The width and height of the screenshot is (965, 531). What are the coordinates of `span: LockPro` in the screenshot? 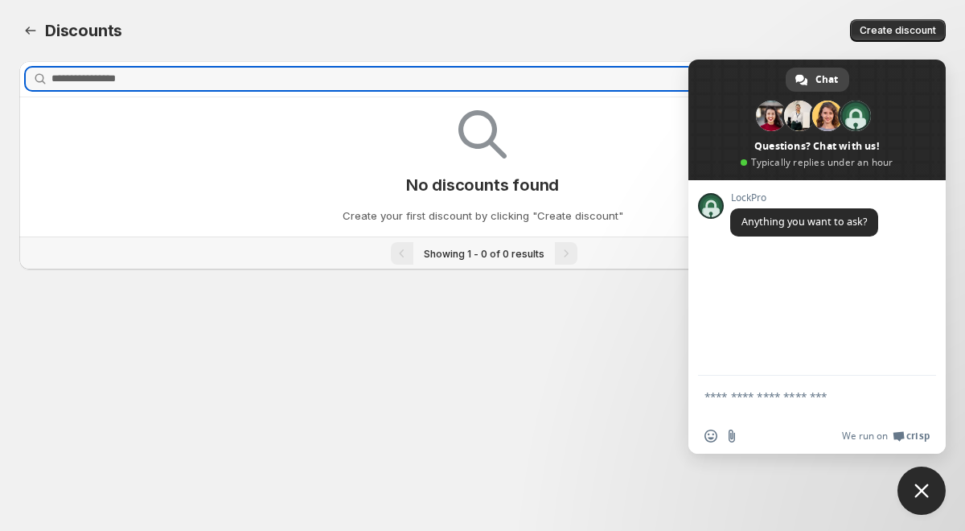 It's located at (804, 198).